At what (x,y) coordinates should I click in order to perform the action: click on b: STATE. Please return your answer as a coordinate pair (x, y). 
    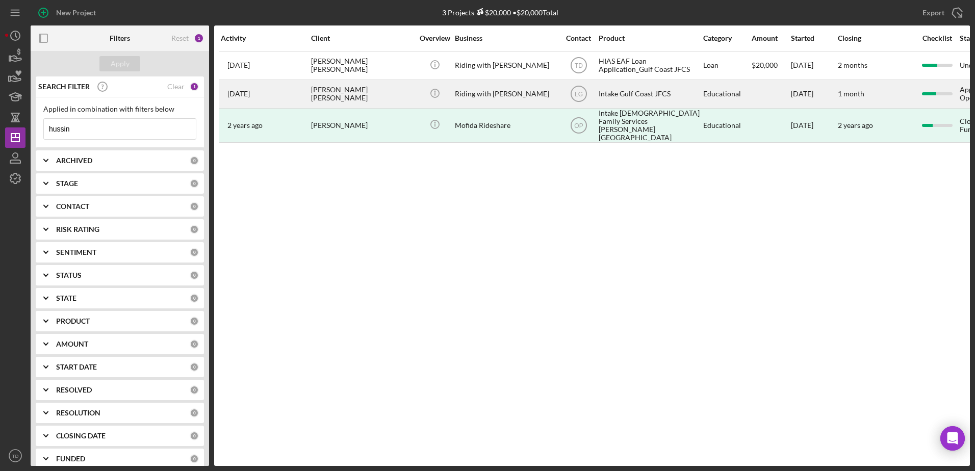
    Looking at the image, I should click on (66, 298).